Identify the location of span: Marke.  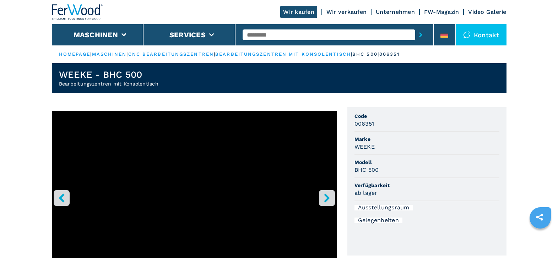
(427, 139).